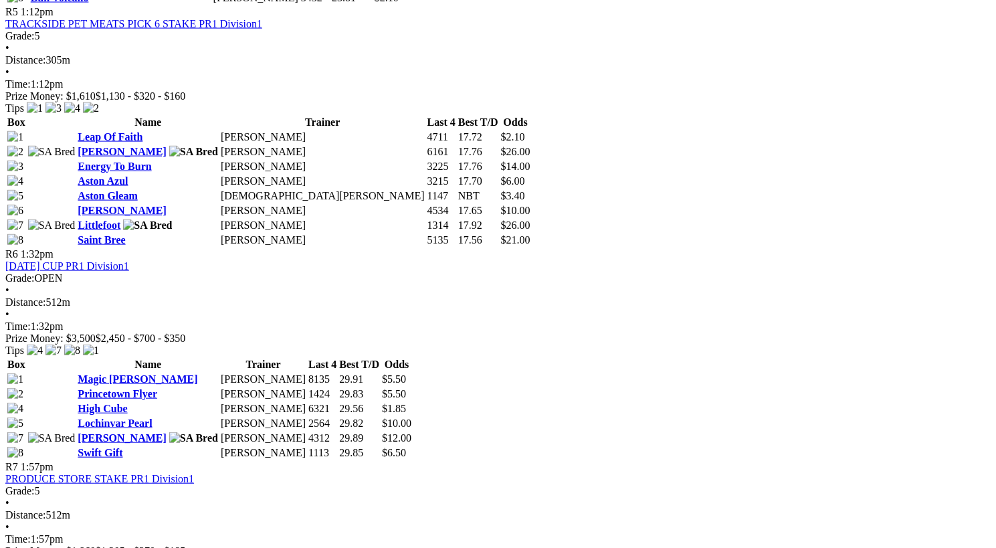  What do you see at coordinates (359, 438) in the screenshot?
I see `td: 29.89` at bounding box center [359, 438].